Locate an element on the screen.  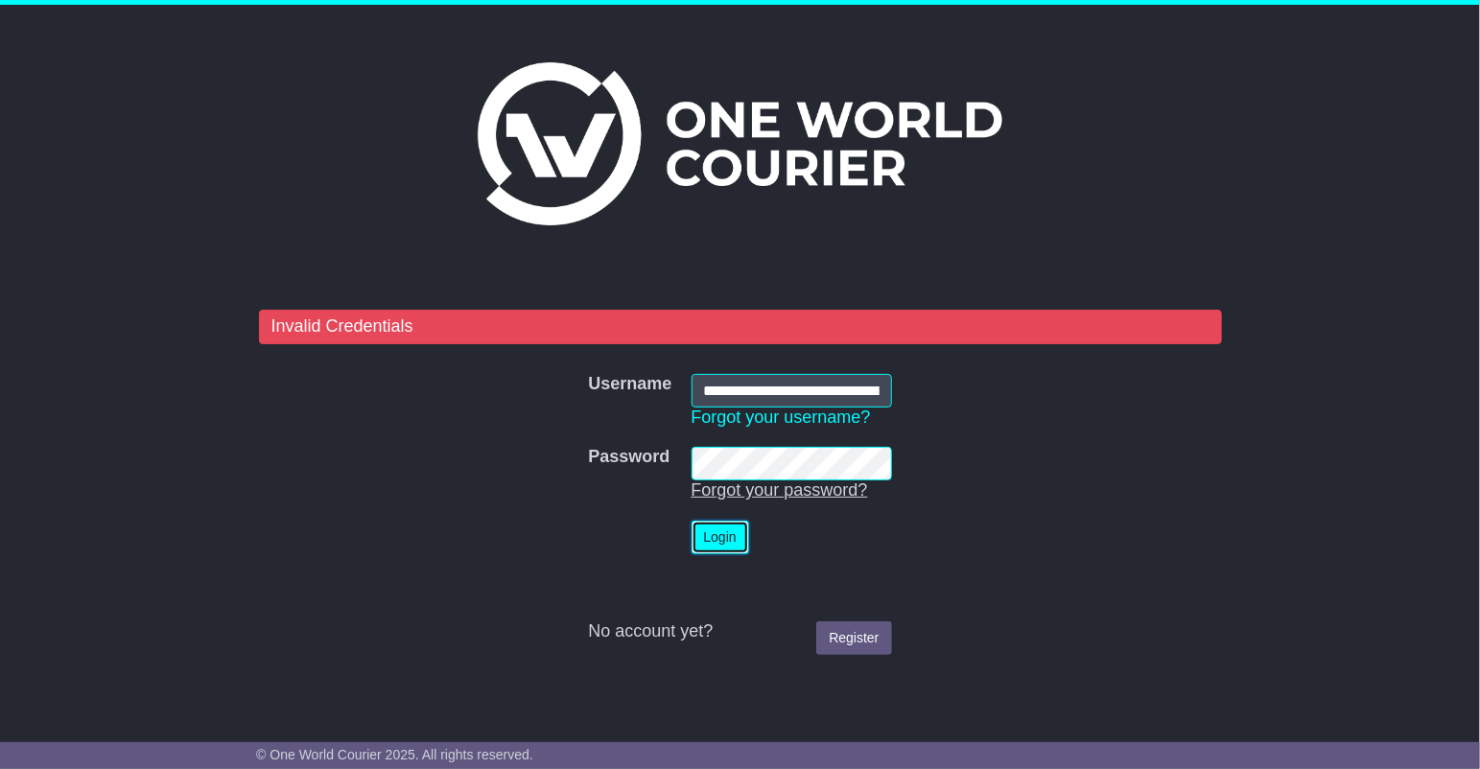
a: Register is located at coordinates (854, 638).